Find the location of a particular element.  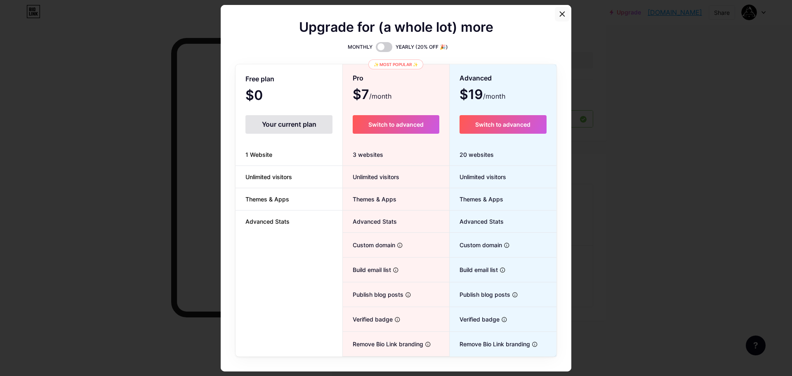

div: 20 websites is located at coordinates (503, 155).